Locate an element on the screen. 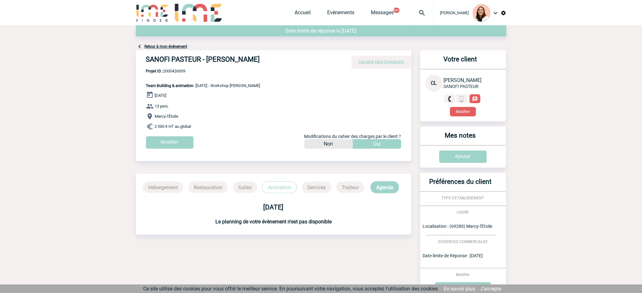 The height and width of the screenshot is (293, 642). span: Localisation : (69280) Marcy-l'Étoile is located at coordinates (457, 226).